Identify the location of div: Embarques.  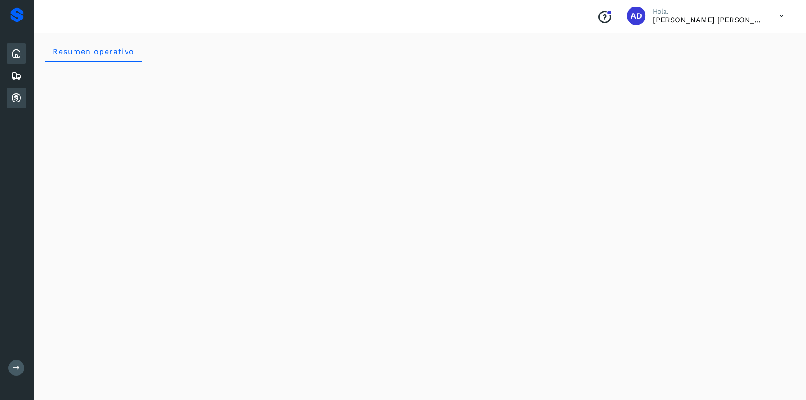
(16, 76).